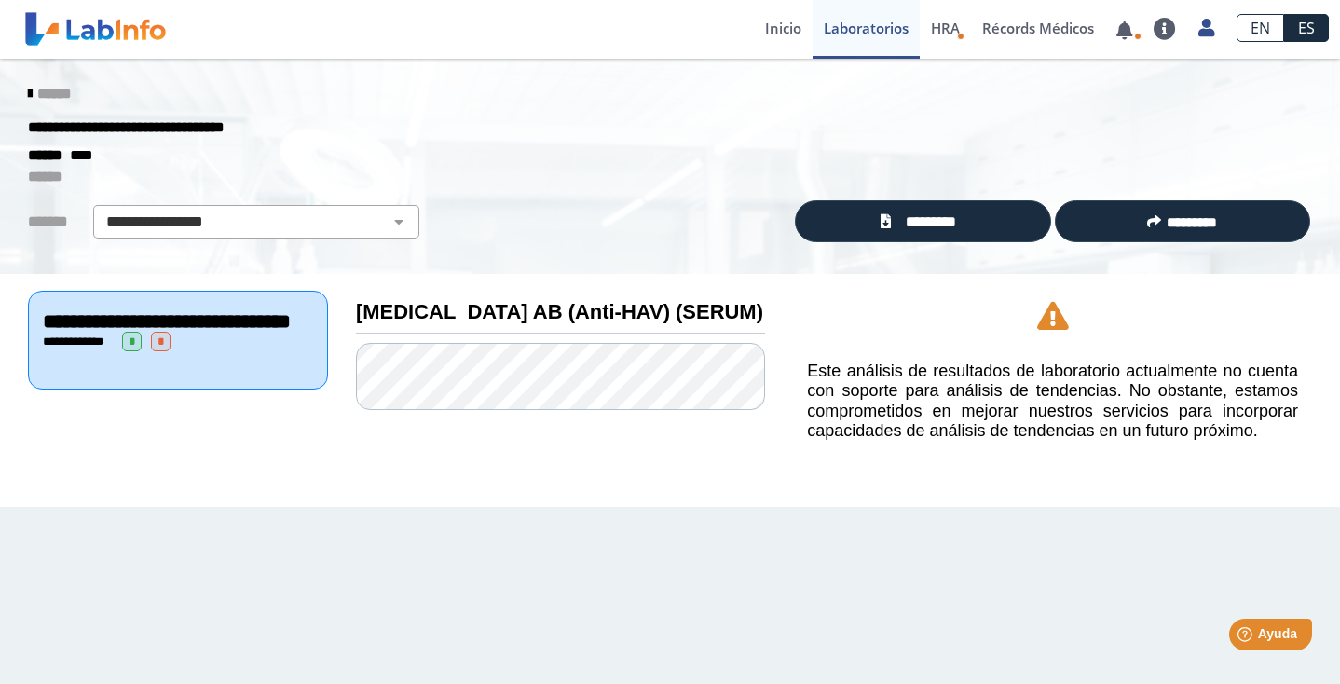 The width and height of the screenshot is (1340, 684). What do you see at coordinates (1052, 402) in the screenshot?
I see `h5: Este análisis de resultados de laboratorio actualmente no cuenta con soporte para análisis de ten...` at bounding box center [1052, 402].